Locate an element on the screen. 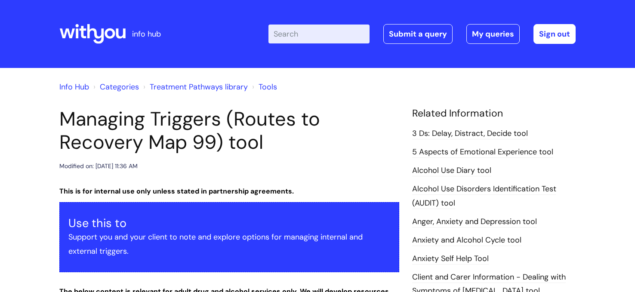 The image size is (635, 292). strong: This is for internal use only unless stated in partnership agreements. is located at coordinates (176, 191).